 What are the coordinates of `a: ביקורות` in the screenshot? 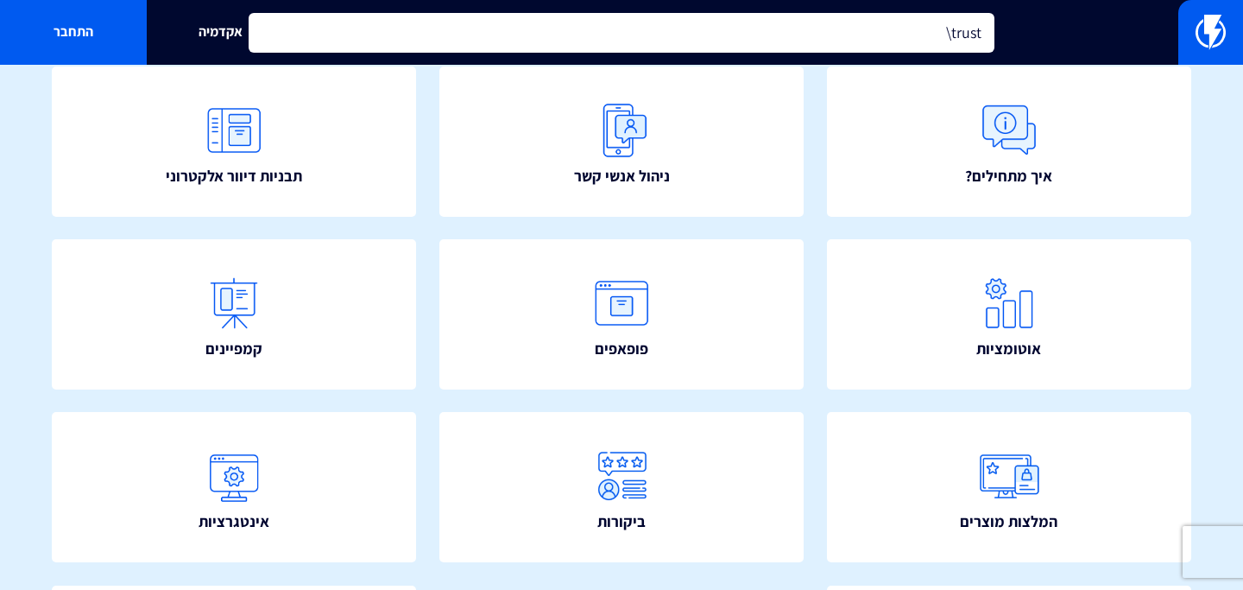 It's located at (622, 487).